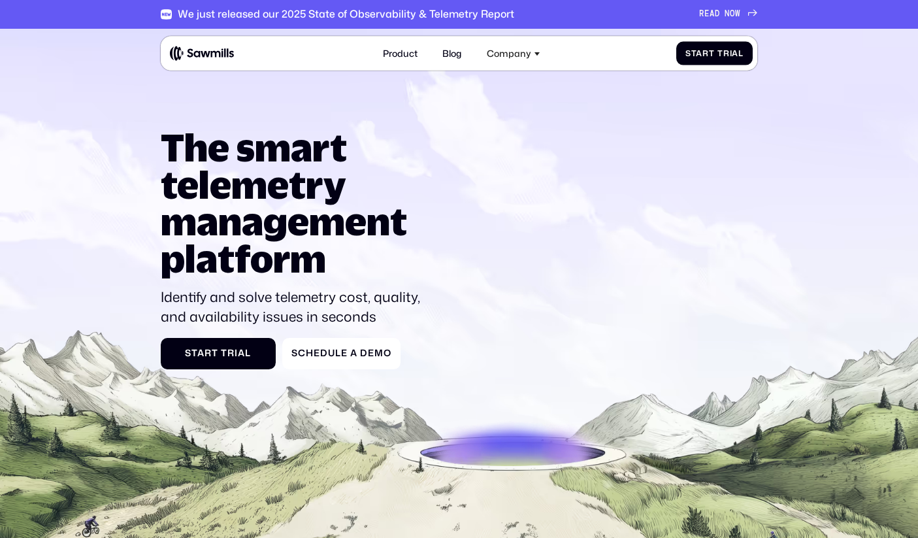 Image resolution: width=918 pixels, height=538 pixels. I want to click on h1: The smart telemetry management platform, so click(293, 203).